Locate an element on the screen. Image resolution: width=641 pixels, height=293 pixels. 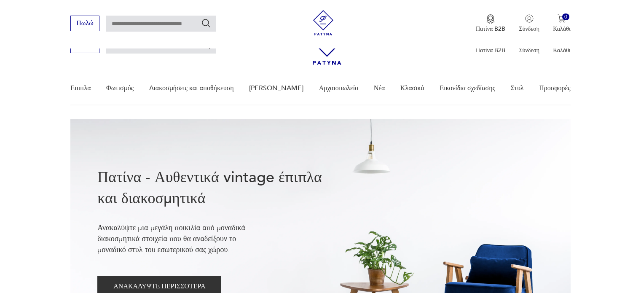
a: Νέα is located at coordinates (379, 88).